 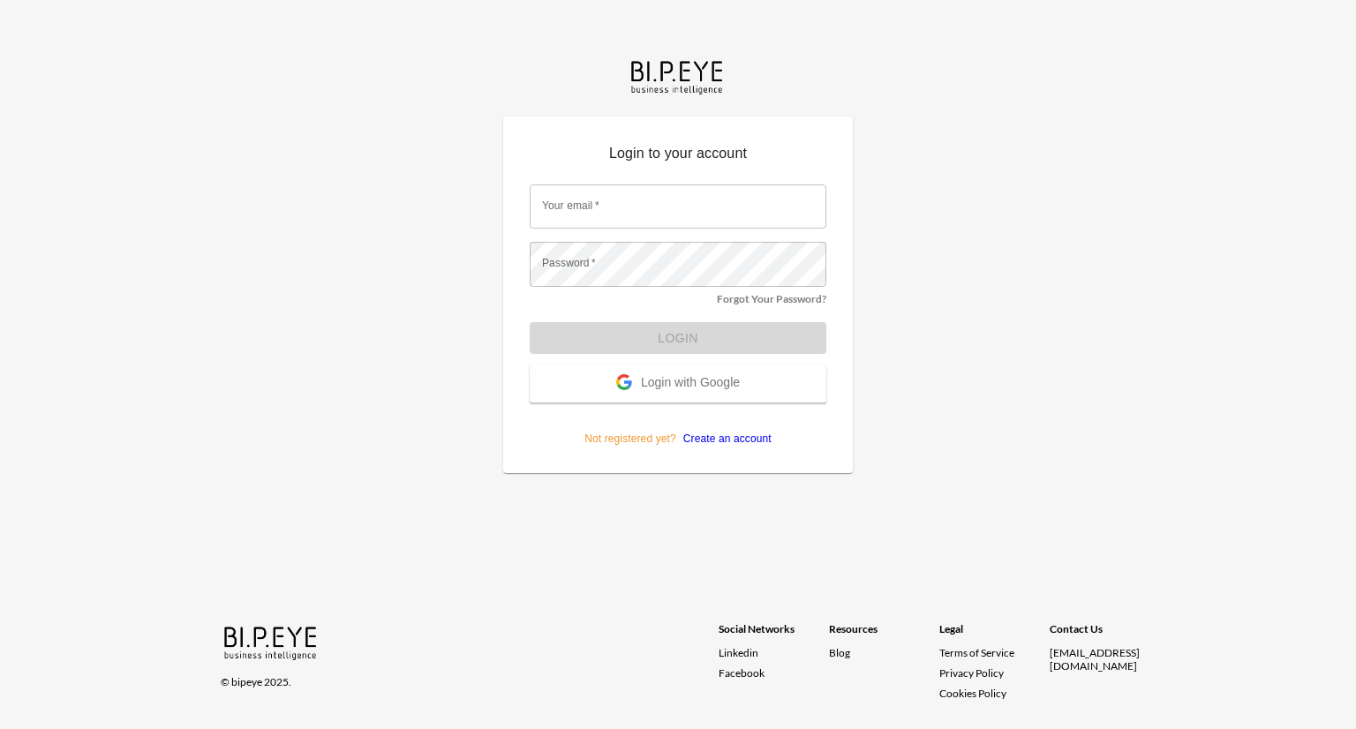 What do you see at coordinates (690, 384) in the screenshot?
I see `span: Login with Google` at bounding box center [690, 384].